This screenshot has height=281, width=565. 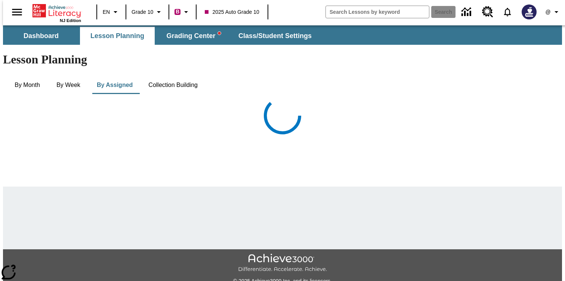 What do you see at coordinates (232, 12) in the screenshot?
I see `span: 2025 Auto Grade 10` at bounding box center [232, 12].